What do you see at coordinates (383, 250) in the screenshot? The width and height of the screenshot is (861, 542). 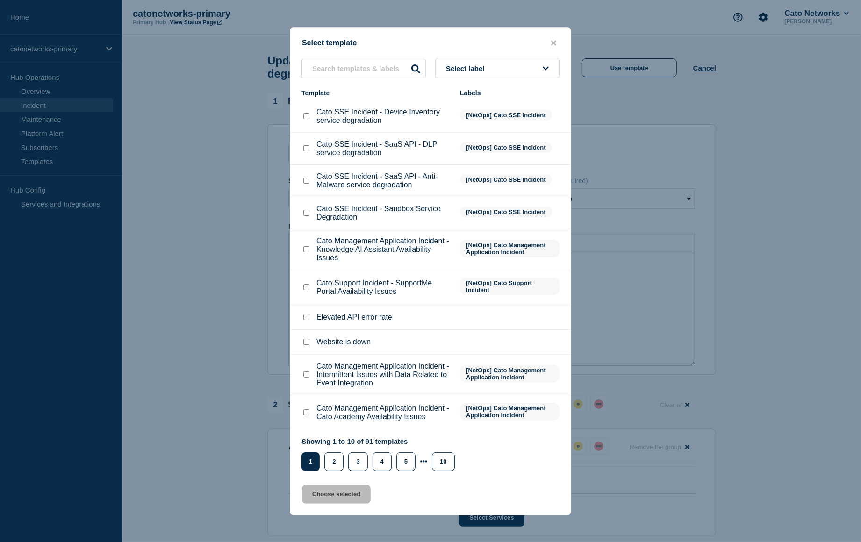 I see `p: Cato Management Application Incident - Knowledge AI Assistant Availability Issues` at bounding box center [383, 250].